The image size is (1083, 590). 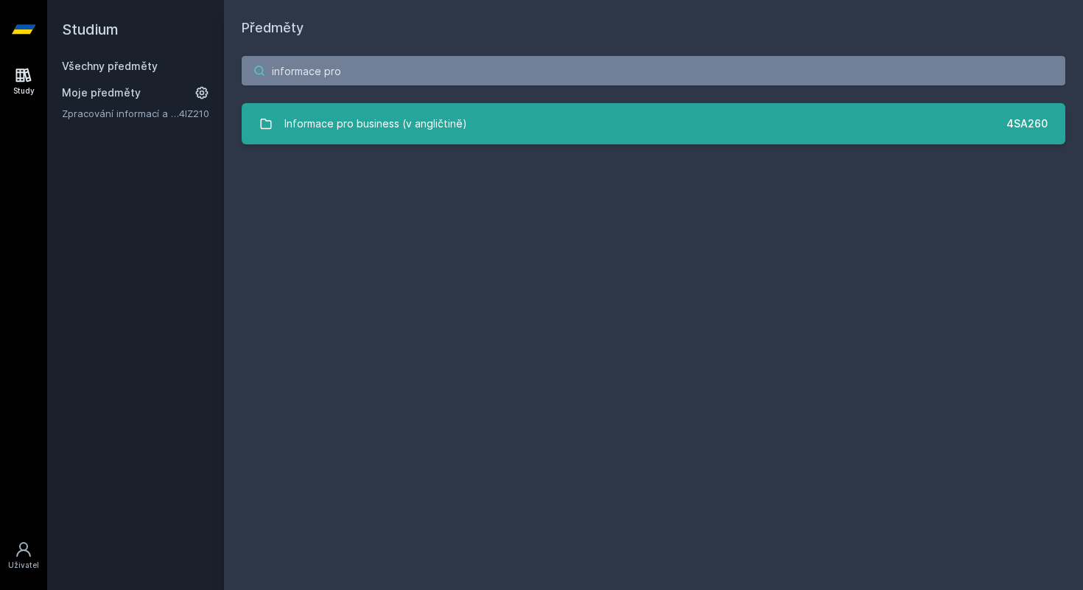 What do you see at coordinates (24, 555) in the screenshot?
I see `a: Uživatel` at bounding box center [24, 555].